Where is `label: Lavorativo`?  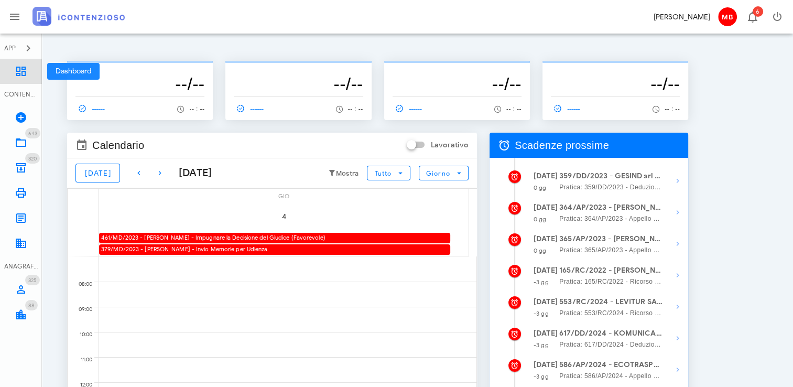 label: Lavorativo is located at coordinates (449, 145).